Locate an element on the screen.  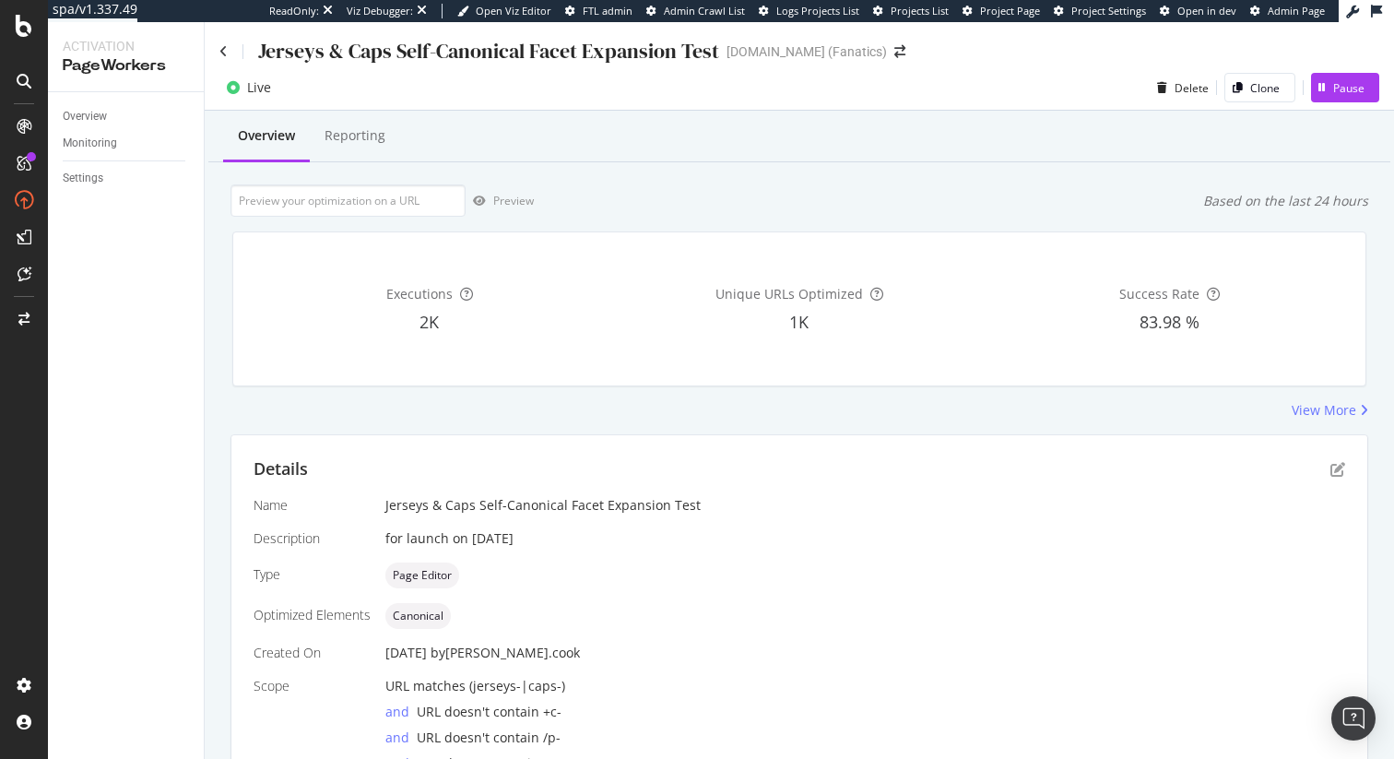
a: Open in dev is located at coordinates (1197, 11).